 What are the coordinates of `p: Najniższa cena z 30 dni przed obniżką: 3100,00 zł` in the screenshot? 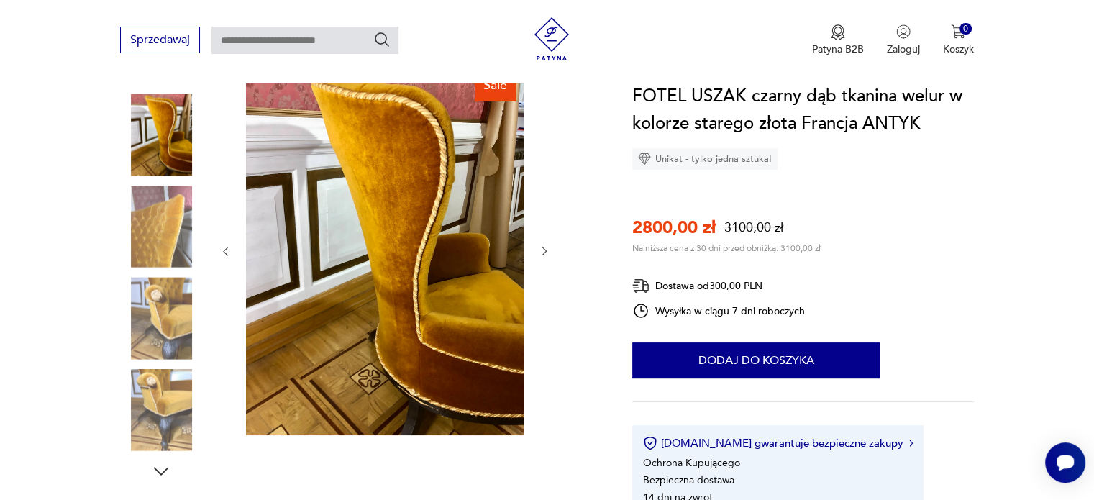 It's located at (726, 248).